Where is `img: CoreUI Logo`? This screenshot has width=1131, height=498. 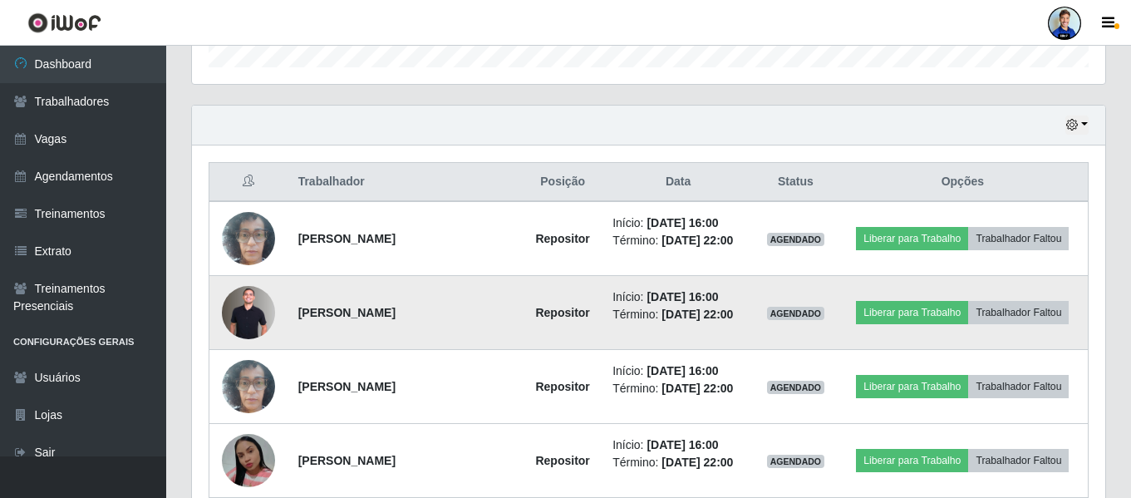 img: CoreUI Logo is located at coordinates (64, 22).